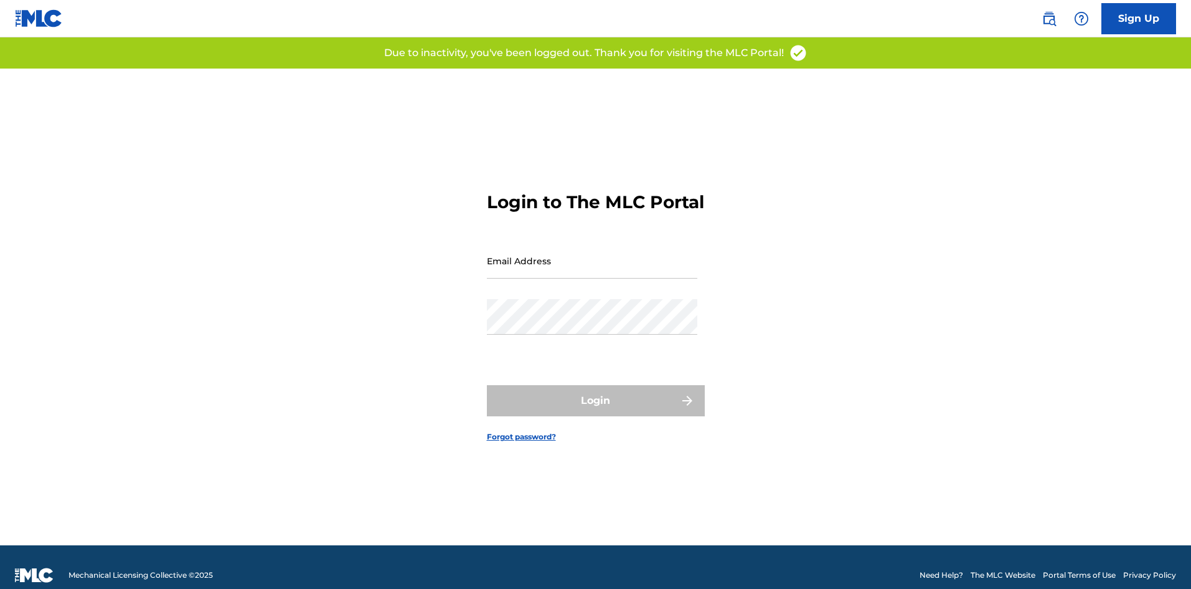 This screenshot has width=1191, height=589. Describe the element at coordinates (34, 575) in the screenshot. I see `img: logo` at that location.